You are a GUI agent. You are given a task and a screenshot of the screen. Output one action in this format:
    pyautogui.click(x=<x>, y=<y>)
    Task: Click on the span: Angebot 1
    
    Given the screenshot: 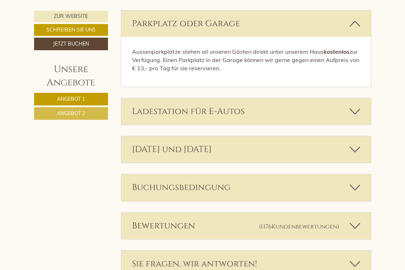 What is the action you would take?
    pyautogui.click(x=71, y=99)
    